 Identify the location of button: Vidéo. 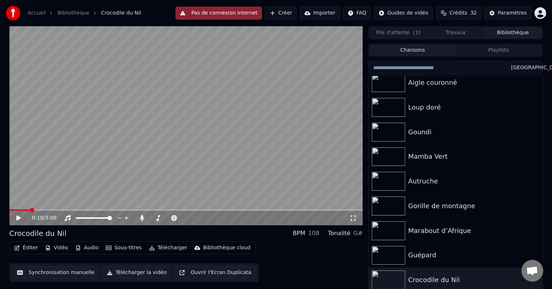
(56, 248).